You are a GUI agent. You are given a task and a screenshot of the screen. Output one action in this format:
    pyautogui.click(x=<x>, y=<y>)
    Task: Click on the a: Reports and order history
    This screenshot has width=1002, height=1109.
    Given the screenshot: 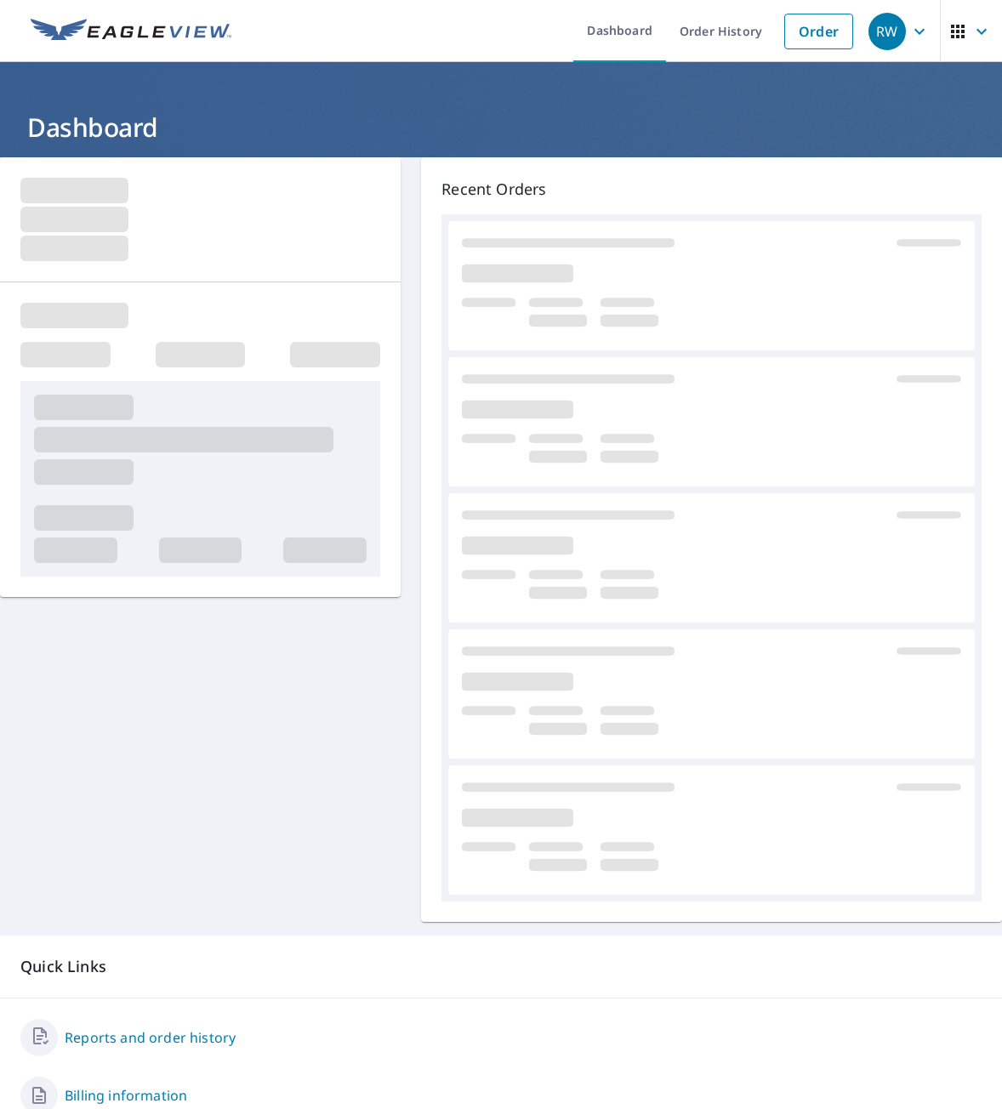 What is the action you would take?
    pyautogui.click(x=150, y=1038)
    